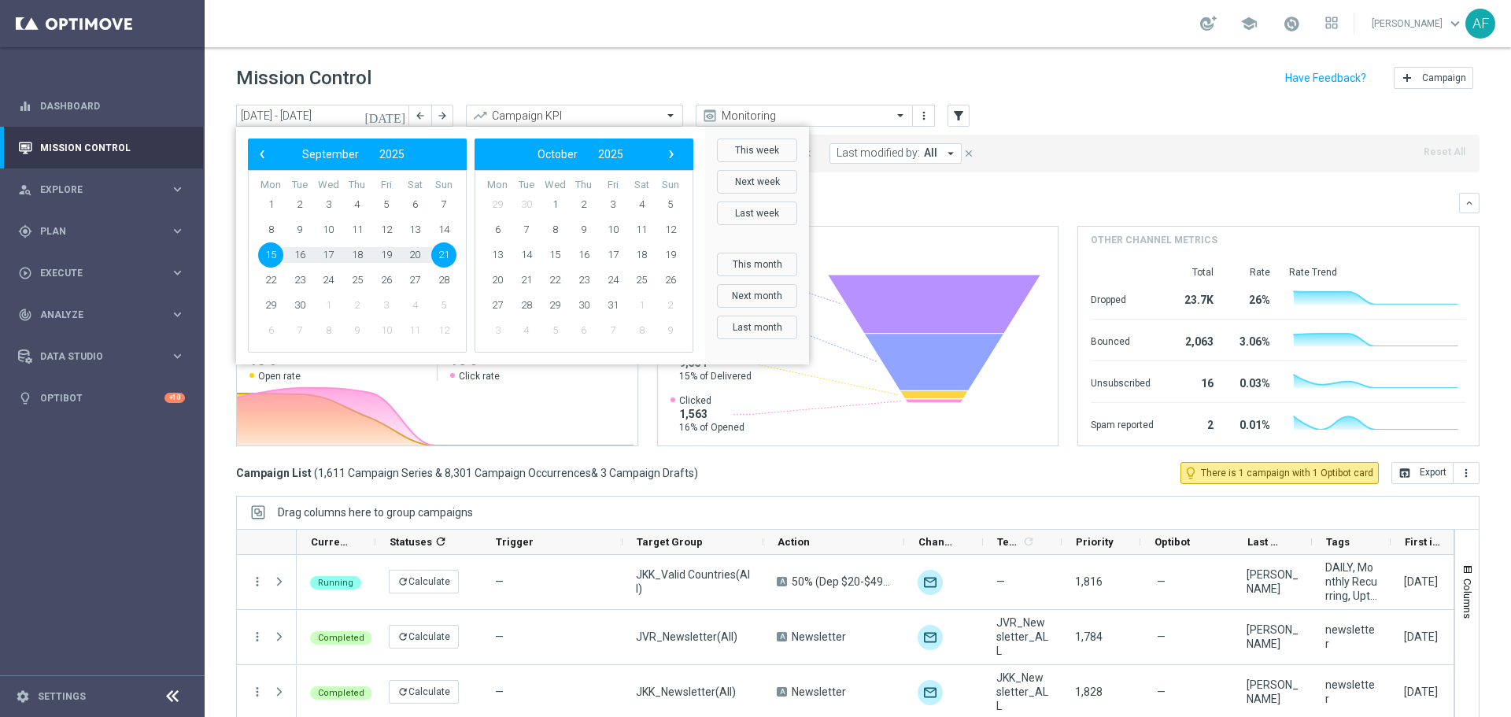  What do you see at coordinates (330, 542) in the screenshot?
I see `span: Current Status` at bounding box center [330, 542].